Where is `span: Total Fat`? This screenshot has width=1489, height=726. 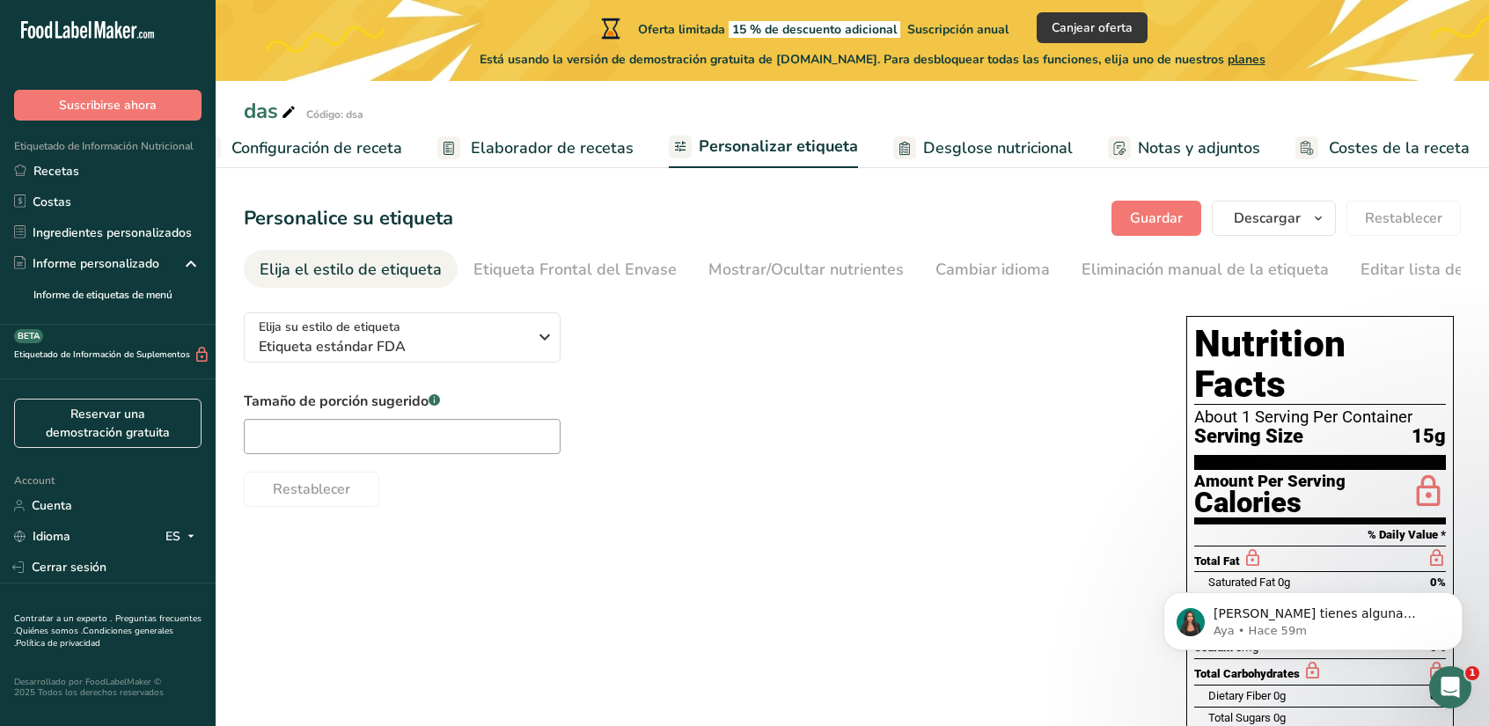
span: Total Fat is located at coordinates (1217, 561).